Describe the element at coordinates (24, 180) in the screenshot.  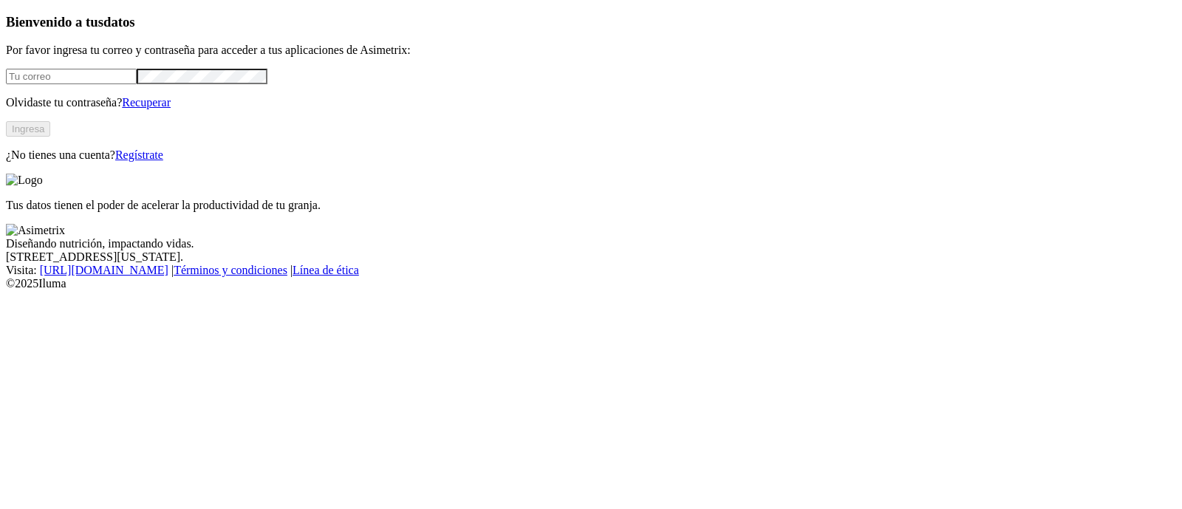
I see `img: Logo` at that location.